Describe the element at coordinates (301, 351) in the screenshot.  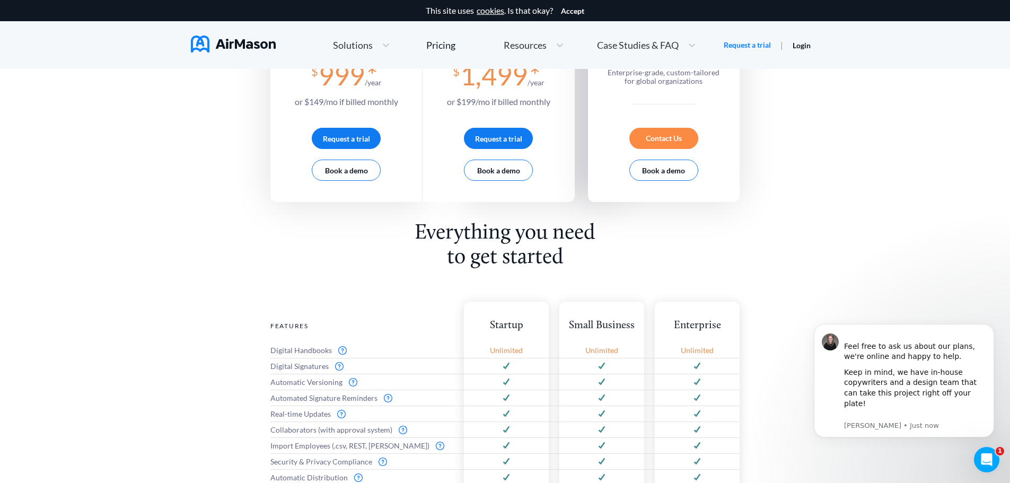
I see `span: Digital Handbooks` at that location.